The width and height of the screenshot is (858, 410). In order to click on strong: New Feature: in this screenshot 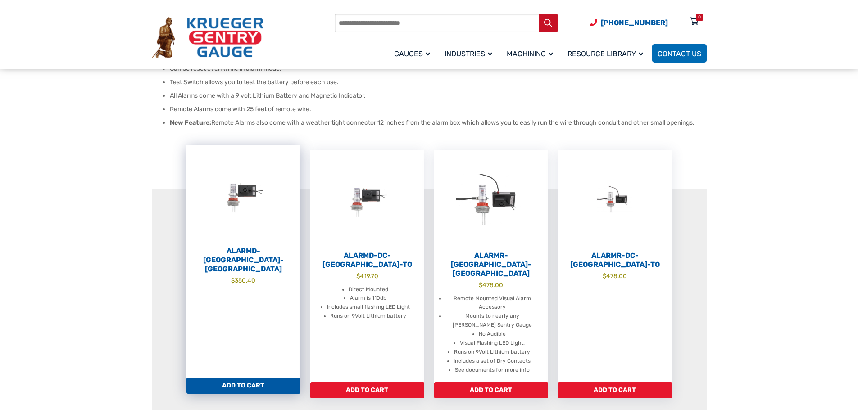, I will do `click(190, 122)`.